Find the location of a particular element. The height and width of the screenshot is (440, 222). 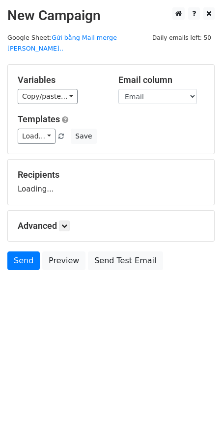

a: Templates is located at coordinates (39, 119).